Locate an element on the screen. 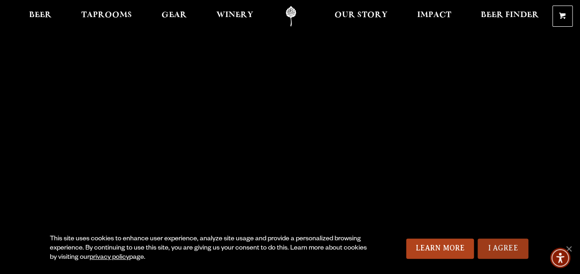  a: Learn More is located at coordinates (440, 249).